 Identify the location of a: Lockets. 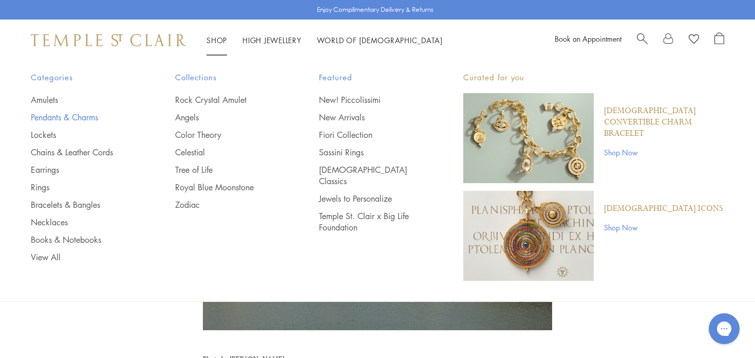
(82, 135).